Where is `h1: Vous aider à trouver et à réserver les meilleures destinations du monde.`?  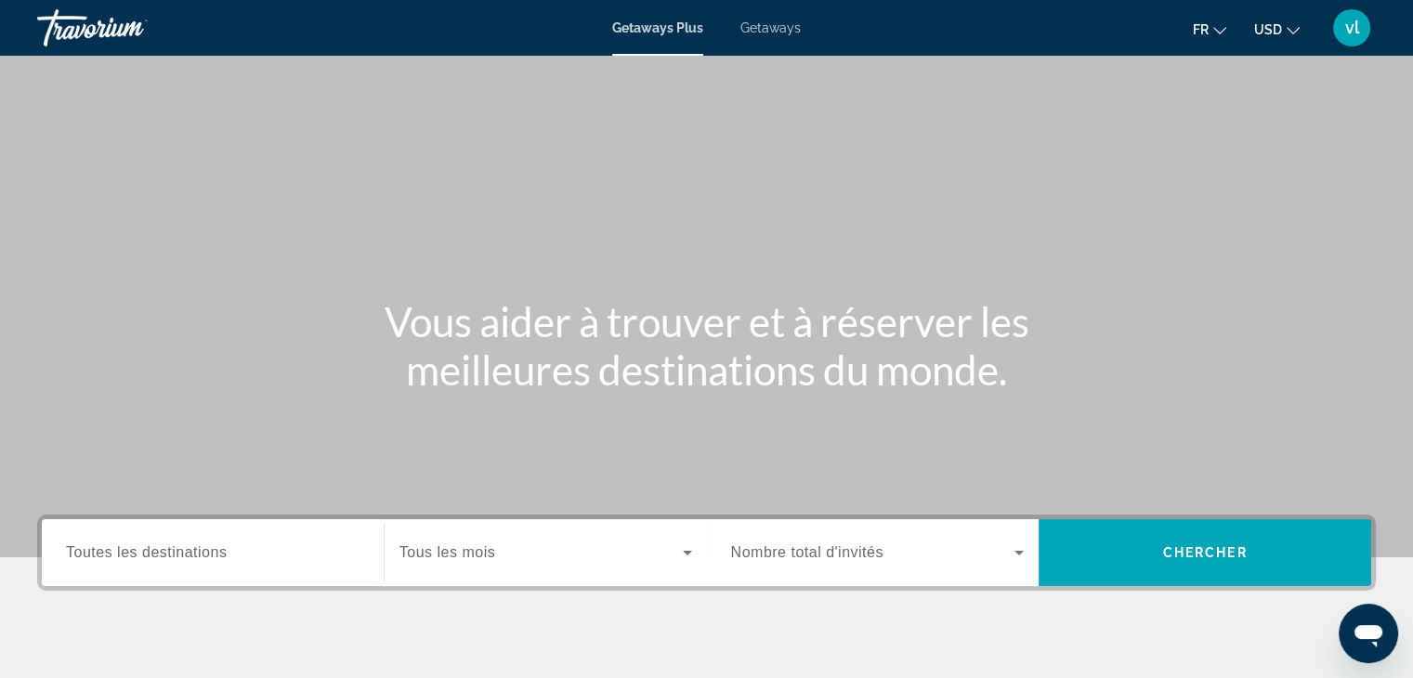 h1: Vous aider à trouver et à réserver les meilleures destinations du monde. is located at coordinates (707, 346).